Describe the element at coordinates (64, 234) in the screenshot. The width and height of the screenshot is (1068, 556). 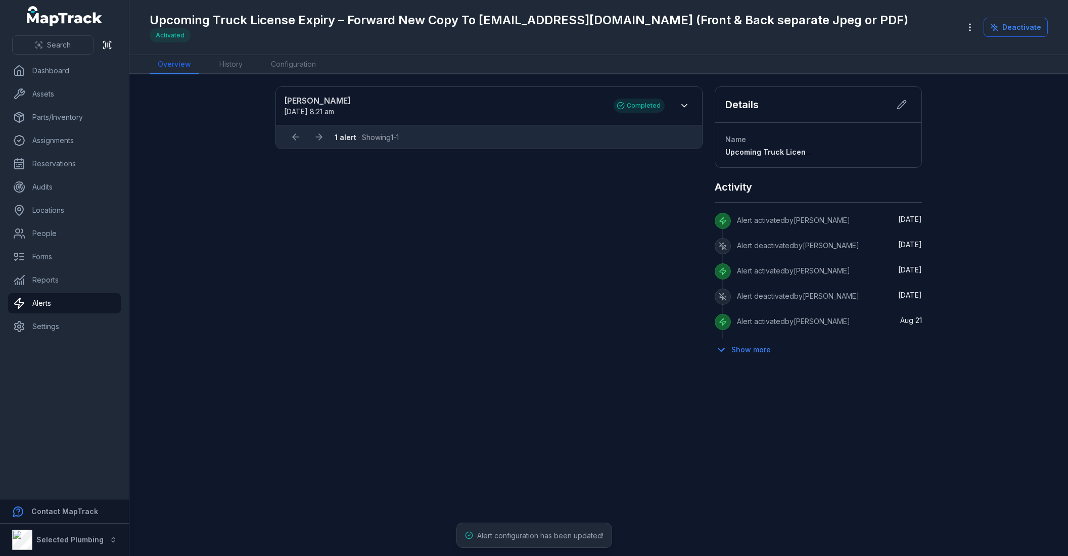
I see `a: People` at that location.